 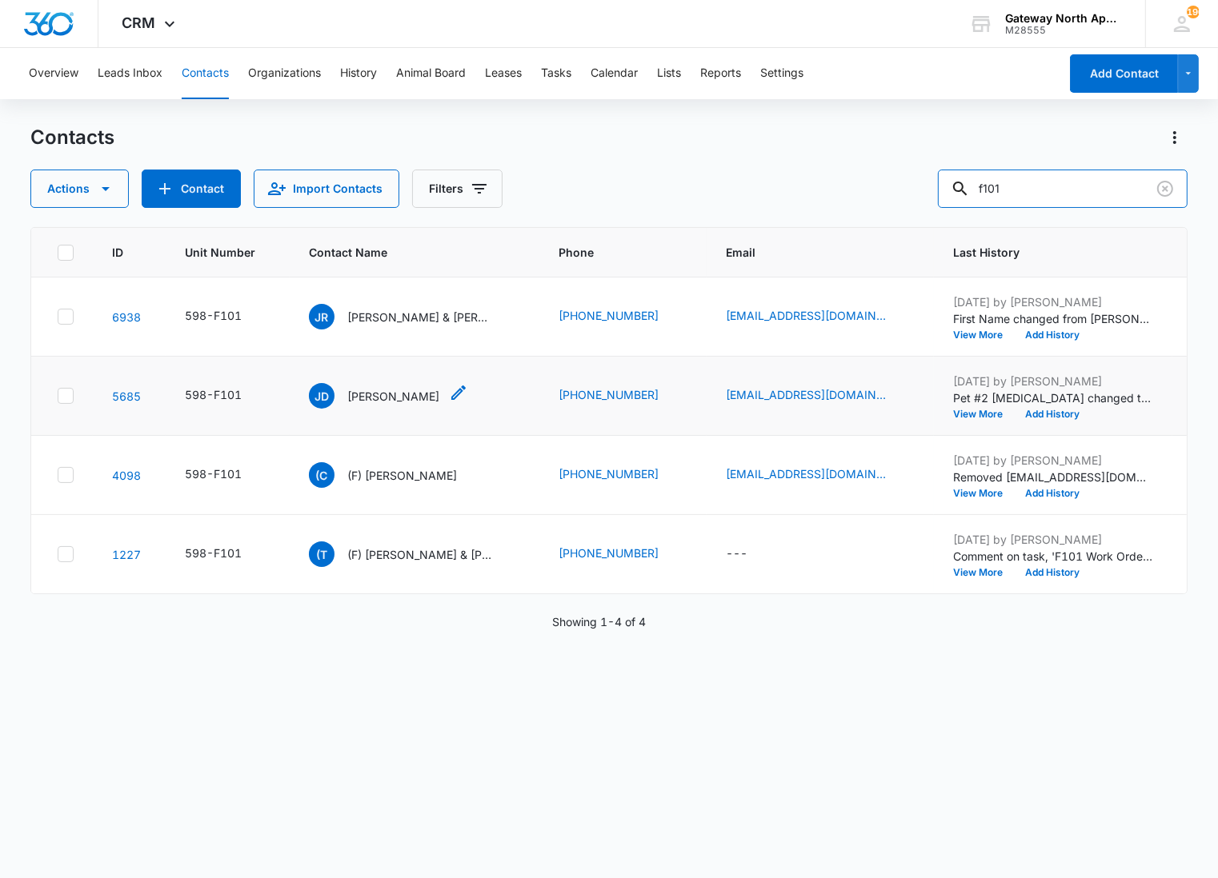 I want to click on button: Overview, so click(x=54, y=74).